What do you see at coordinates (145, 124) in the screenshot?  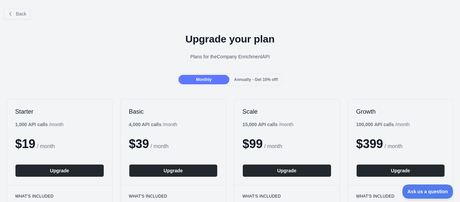 I see `b: 4,000 API calls` at bounding box center [145, 124].